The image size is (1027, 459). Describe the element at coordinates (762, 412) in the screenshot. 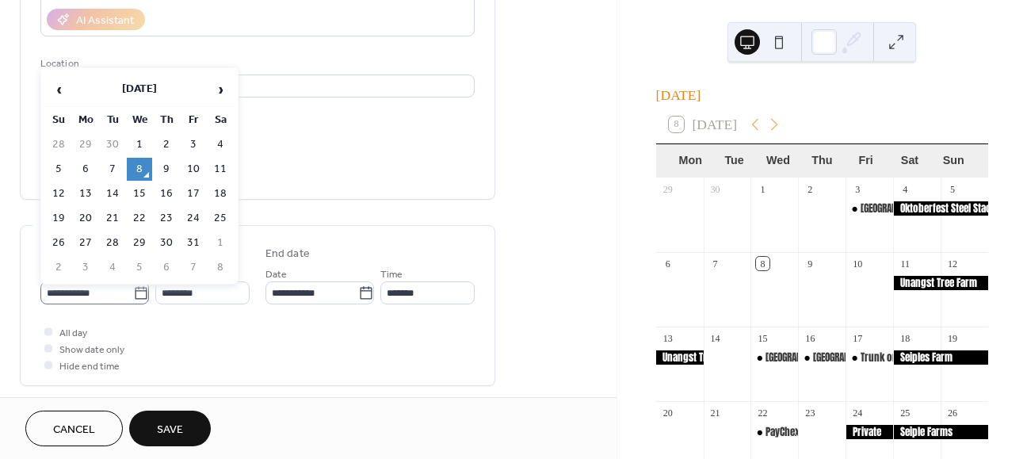

I see `div: 22` at that location.